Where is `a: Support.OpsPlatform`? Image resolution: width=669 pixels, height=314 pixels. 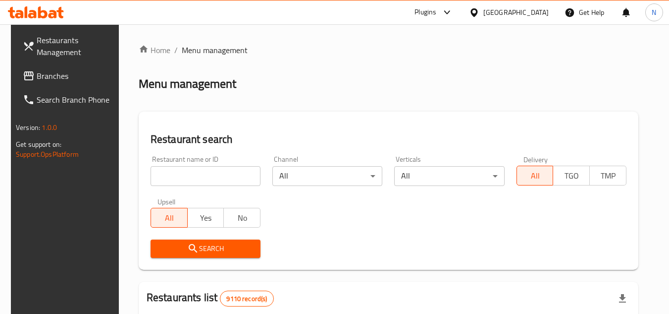 a: Support.OpsPlatform is located at coordinates (47, 154).